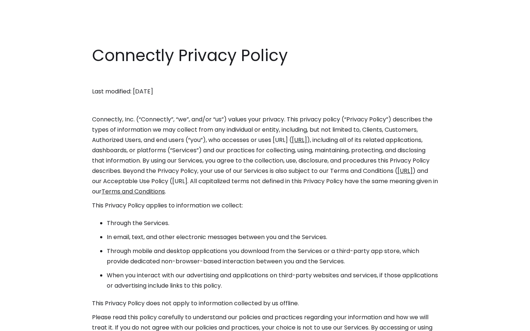  What do you see at coordinates (265, 156) in the screenshot?
I see `p: Connectly, Inc. (“Connectly”, “we”, and/or “us”) values your privacy. This privacy policy (“Priva...` at bounding box center [265, 156].